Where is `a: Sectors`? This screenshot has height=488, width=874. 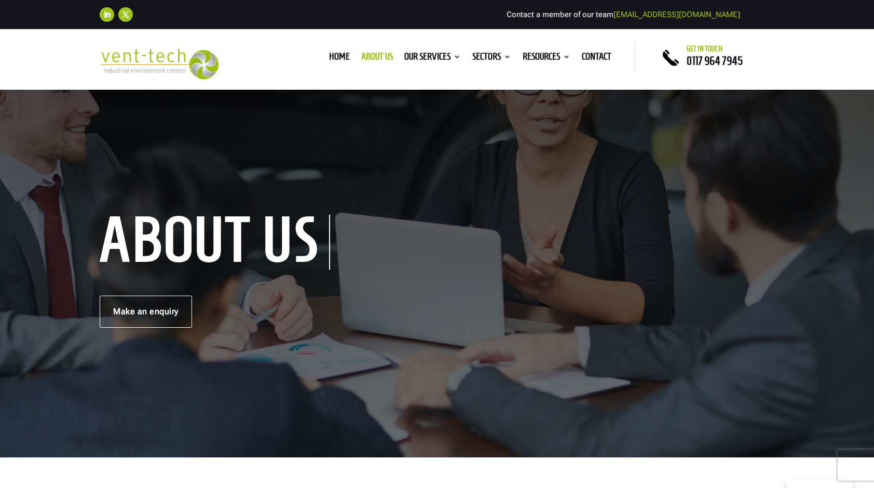
a: Sectors is located at coordinates (491, 59).